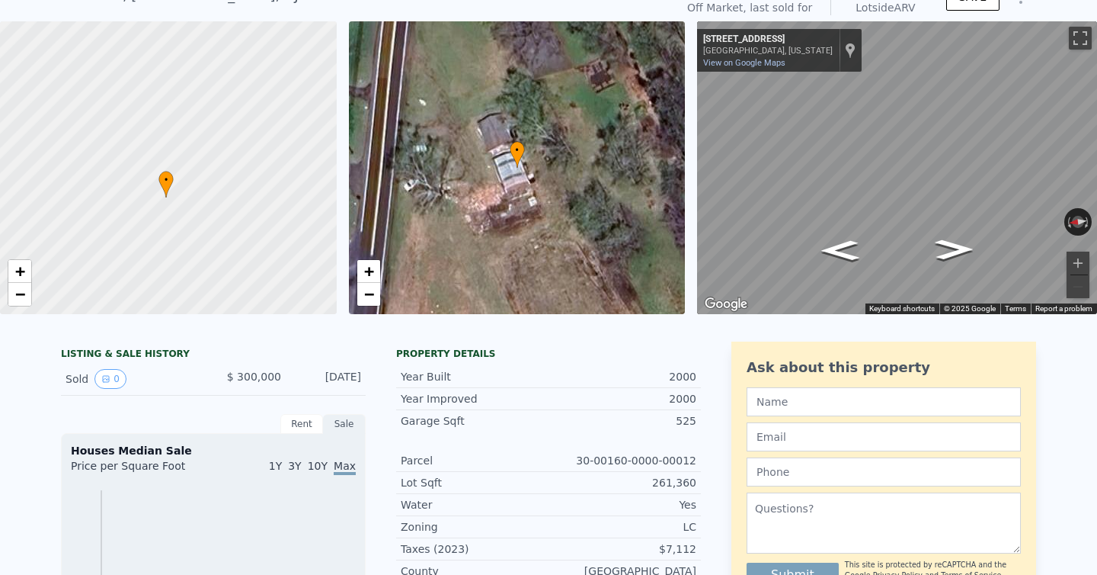 This screenshot has height=575, width=1097. Describe the element at coordinates (1016, 308) in the screenshot. I see `a: Terms (opens in new tab)` at that location.